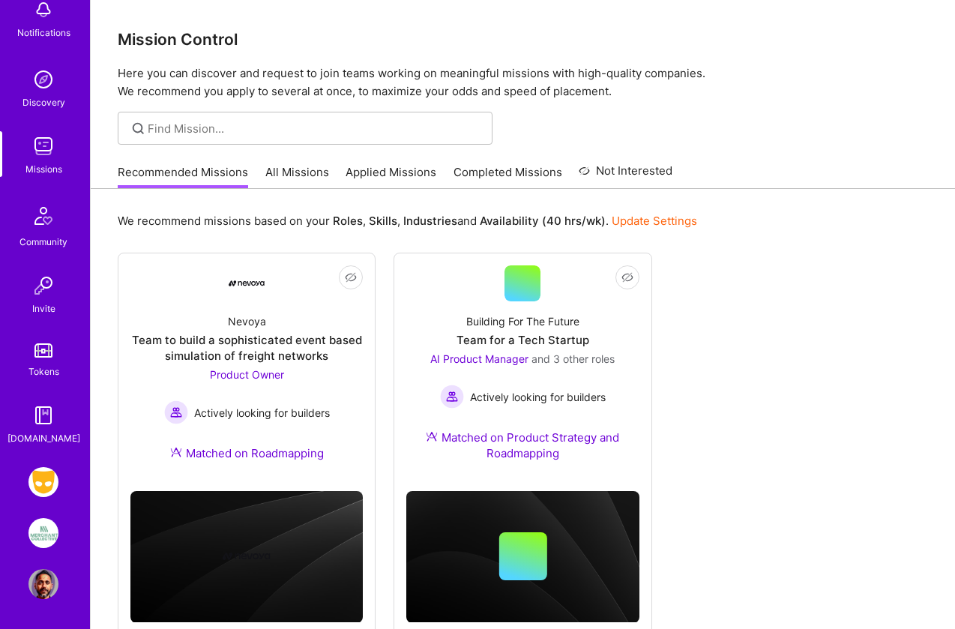 The height and width of the screenshot is (629, 955). I want to click on a: All Missions, so click(297, 176).